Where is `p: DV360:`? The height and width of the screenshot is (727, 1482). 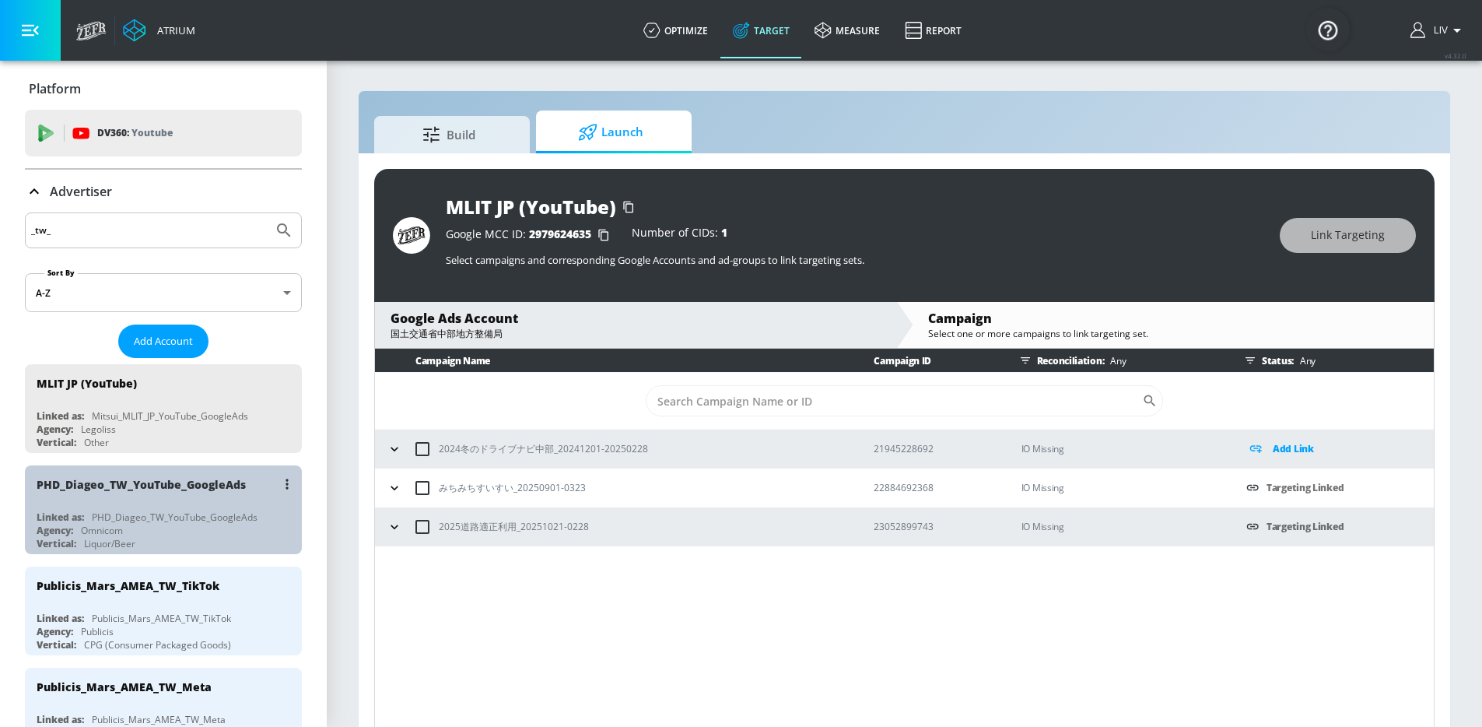 p: DV360: is located at coordinates (135, 133).